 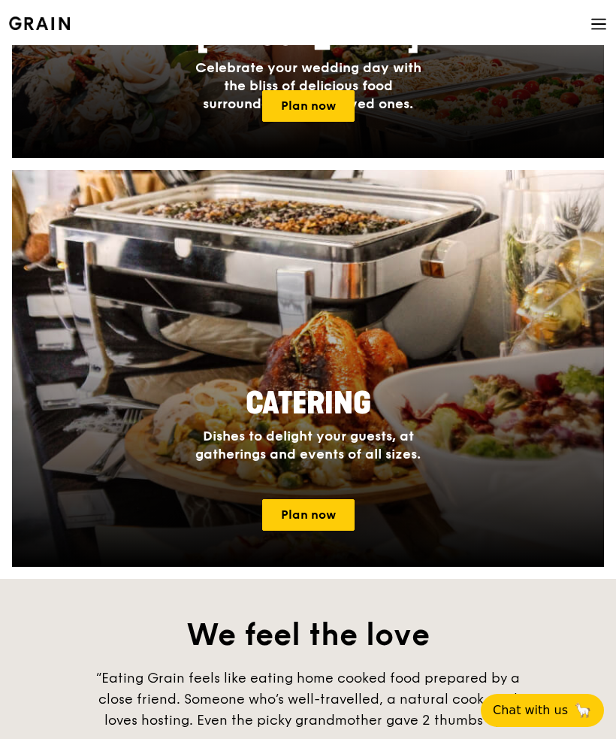 What do you see at coordinates (308, 86) in the screenshot?
I see `span: Celebrate your wedding day with the bliss of delicious food surrounded by your loved ones.` at bounding box center [308, 86].